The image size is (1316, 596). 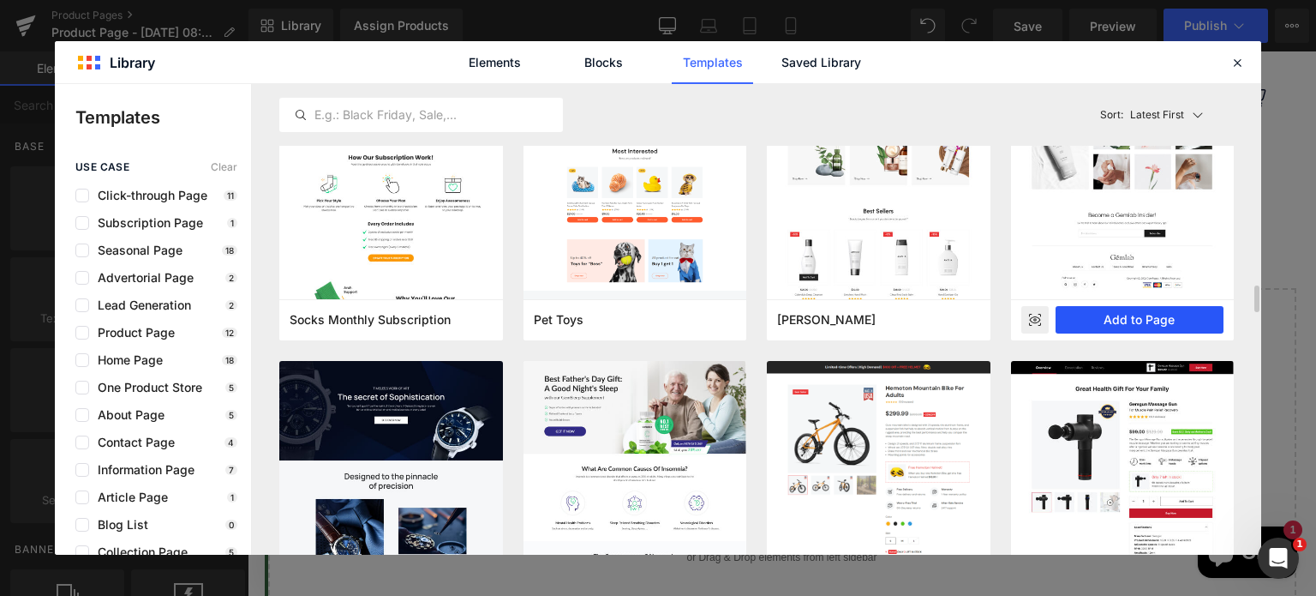 I want to click on span: Seasonal Page, so click(x=135, y=250).